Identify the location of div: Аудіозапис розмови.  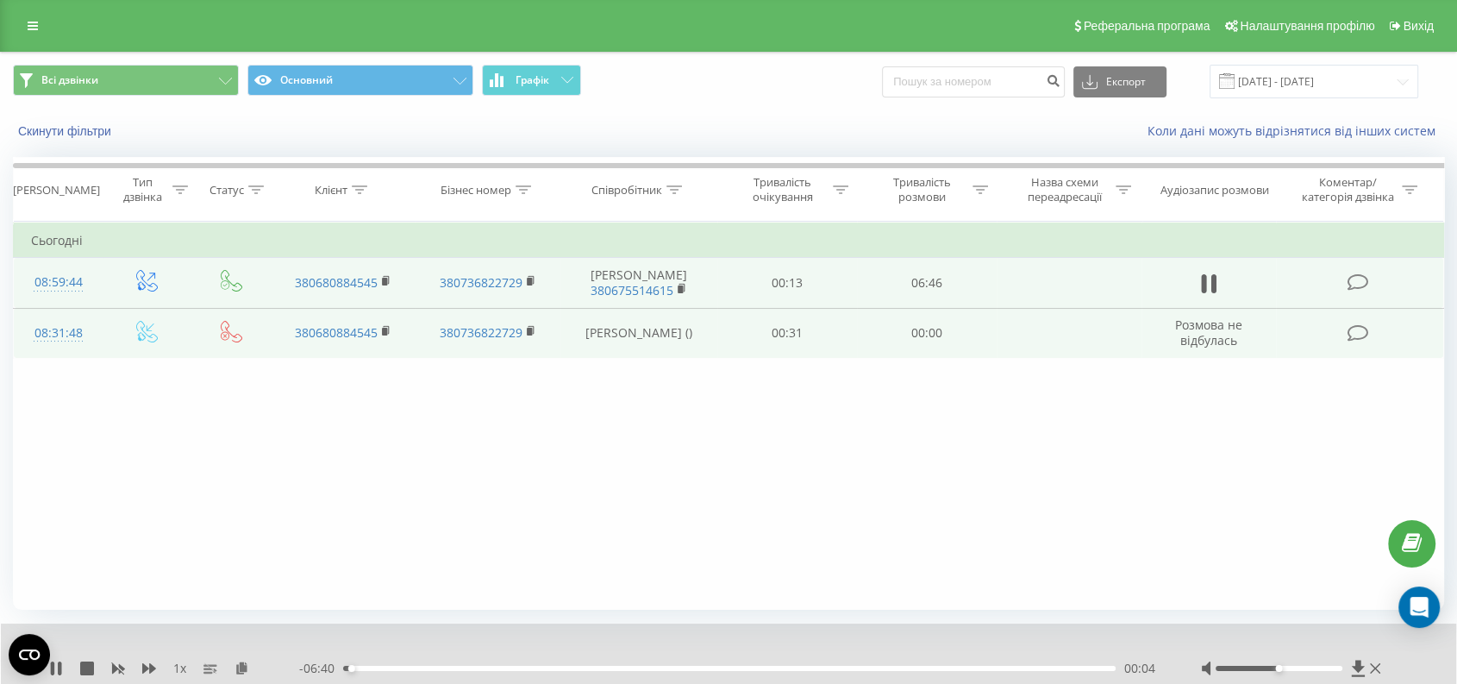
(1215, 190).